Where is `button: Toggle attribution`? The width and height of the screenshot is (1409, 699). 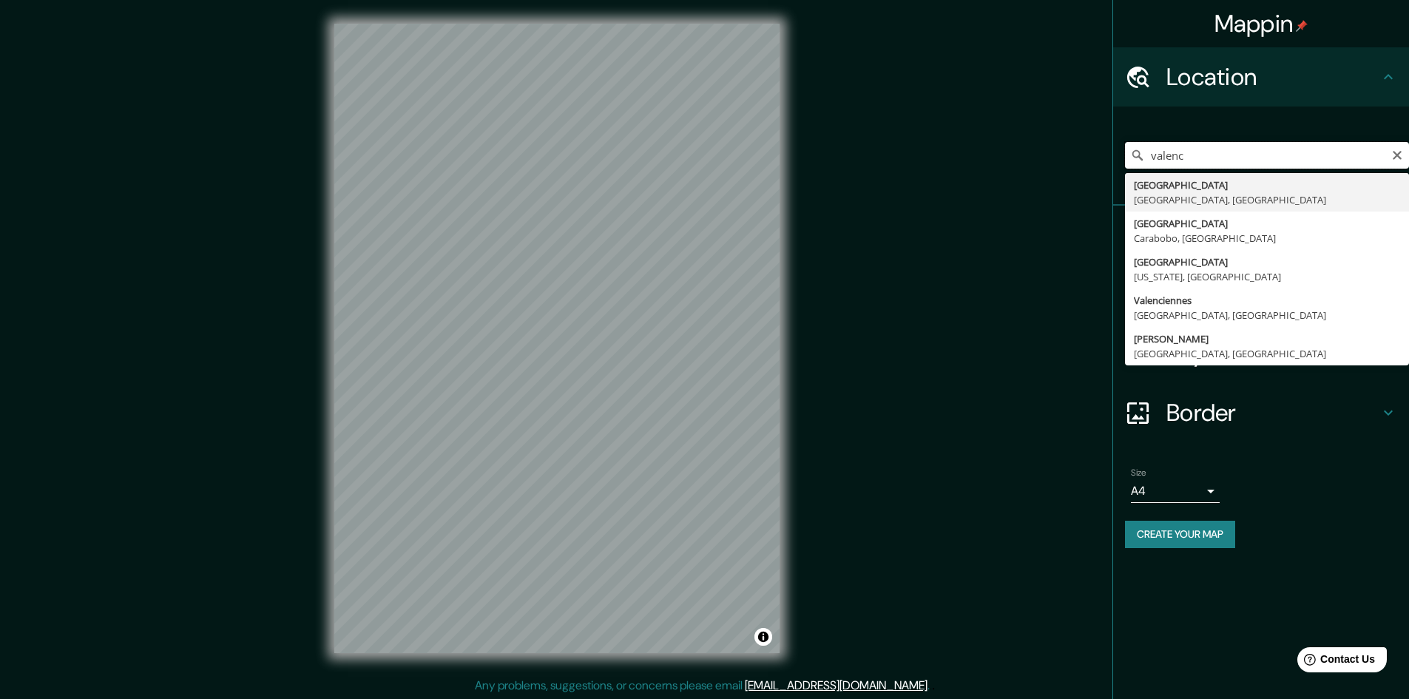 button: Toggle attribution is located at coordinates (763, 637).